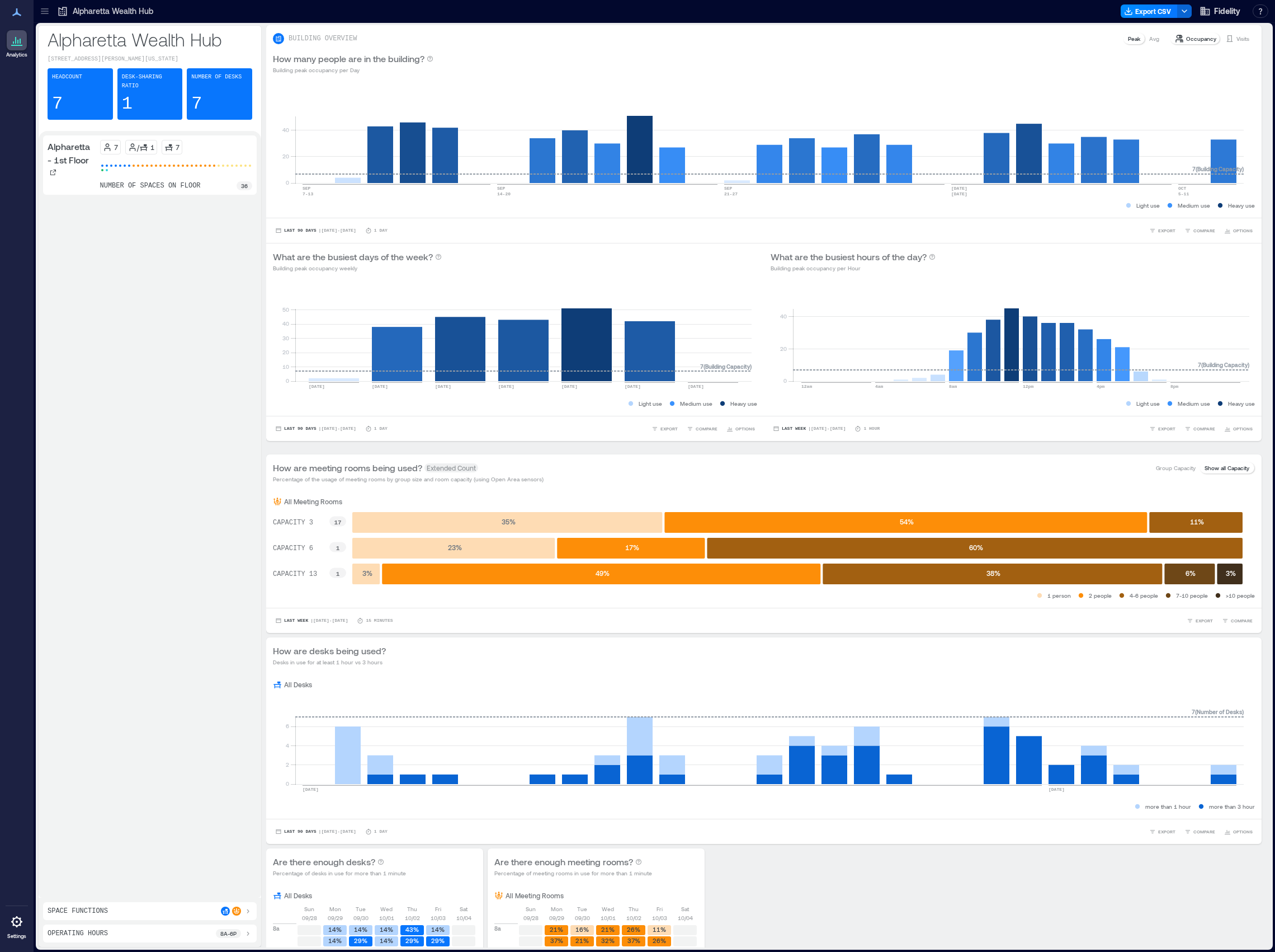 This screenshot has height=952, width=1275. Describe the element at coordinates (608, 940) in the screenshot. I see `text: 32%` at that location.